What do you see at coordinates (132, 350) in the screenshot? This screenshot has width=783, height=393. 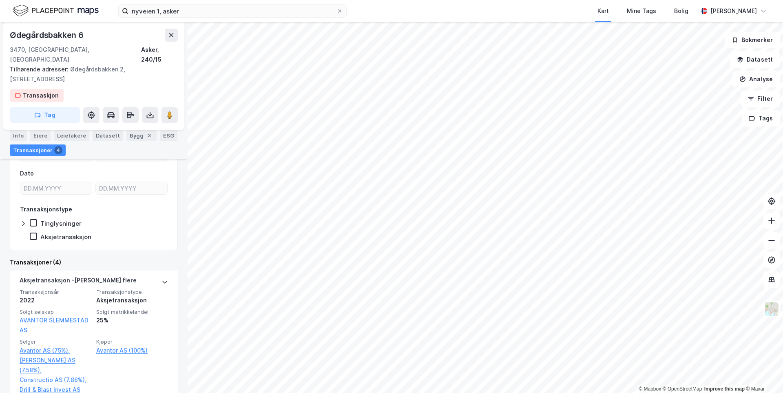 I see `a: Avantor AS (100%)` at bounding box center [132, 350].